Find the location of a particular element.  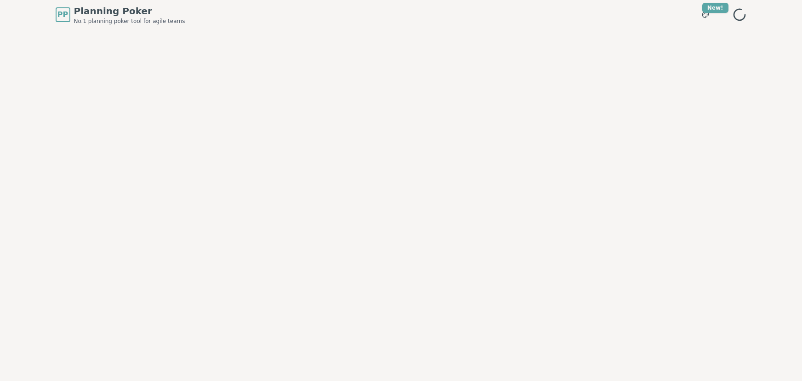

span: PP is located at coordinates (63, 15).